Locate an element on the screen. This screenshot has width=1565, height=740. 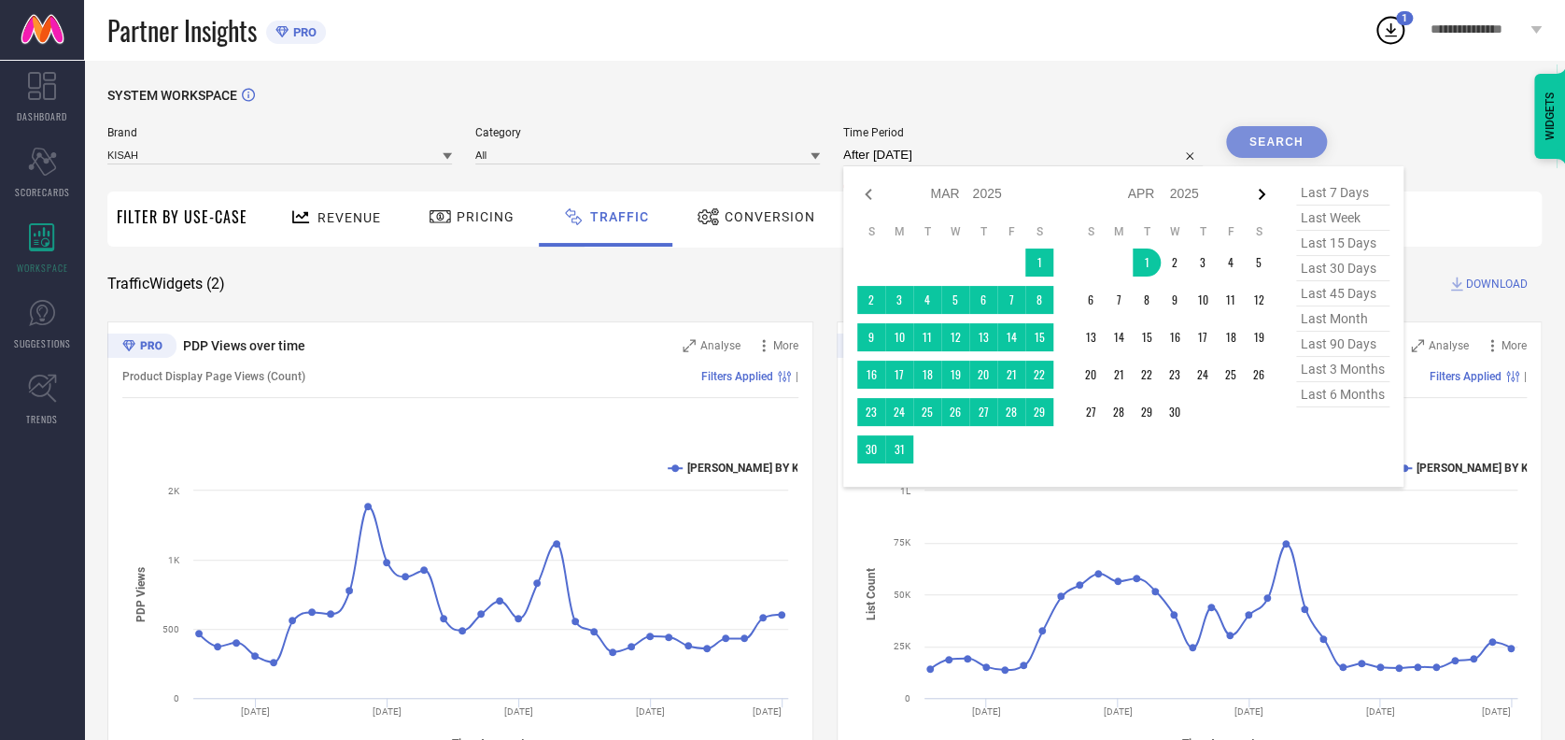
td: Tue Apr 08 2025 is located at coordinates (1147, 300).